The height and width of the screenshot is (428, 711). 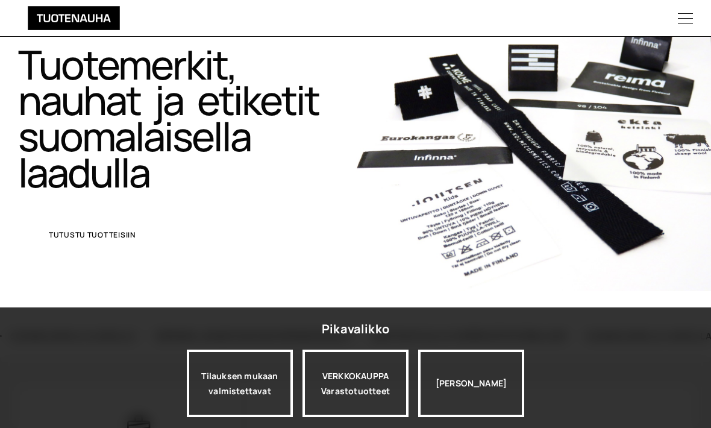 What do you see at coordinates (356, 383) in the screenshot?
I see `div: VERKKOKAUPPA Varastotuotteet` at bounding box center [356, 383].